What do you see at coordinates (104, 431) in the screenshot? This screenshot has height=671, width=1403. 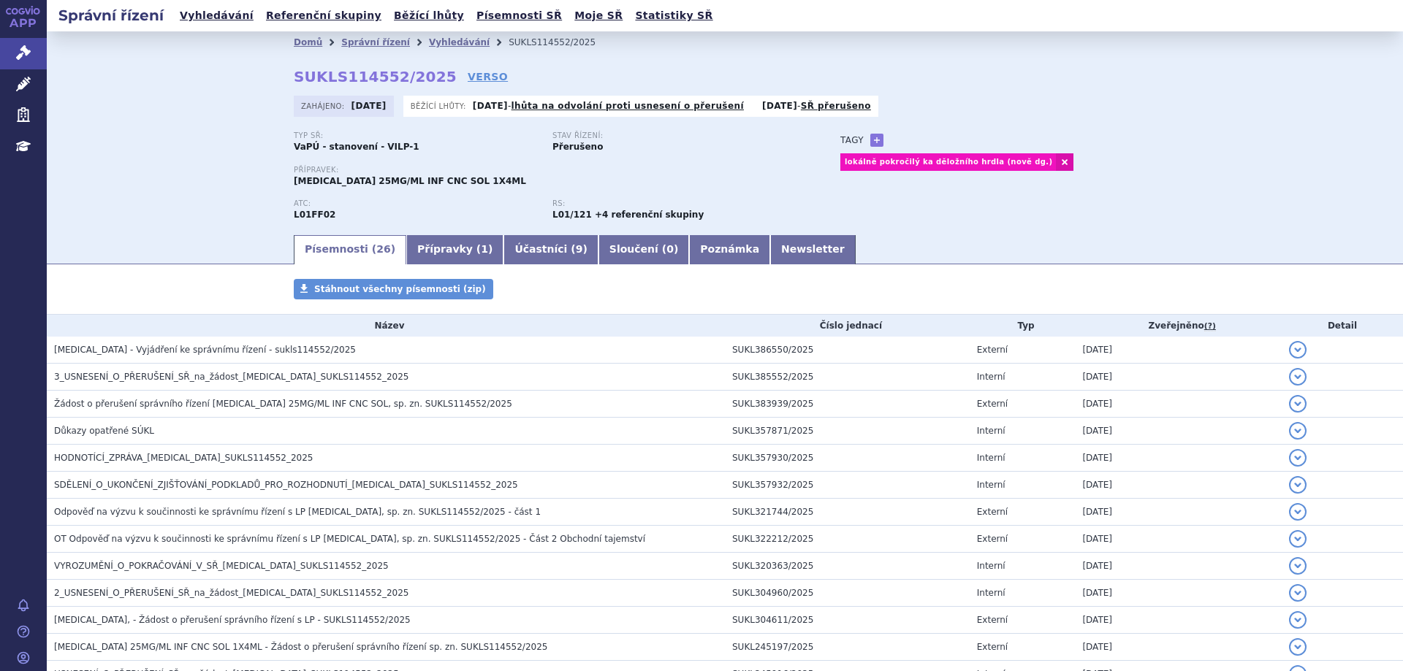 I see `span: Důkazy opatřené SÚKL` at bounding box center [104, 431].